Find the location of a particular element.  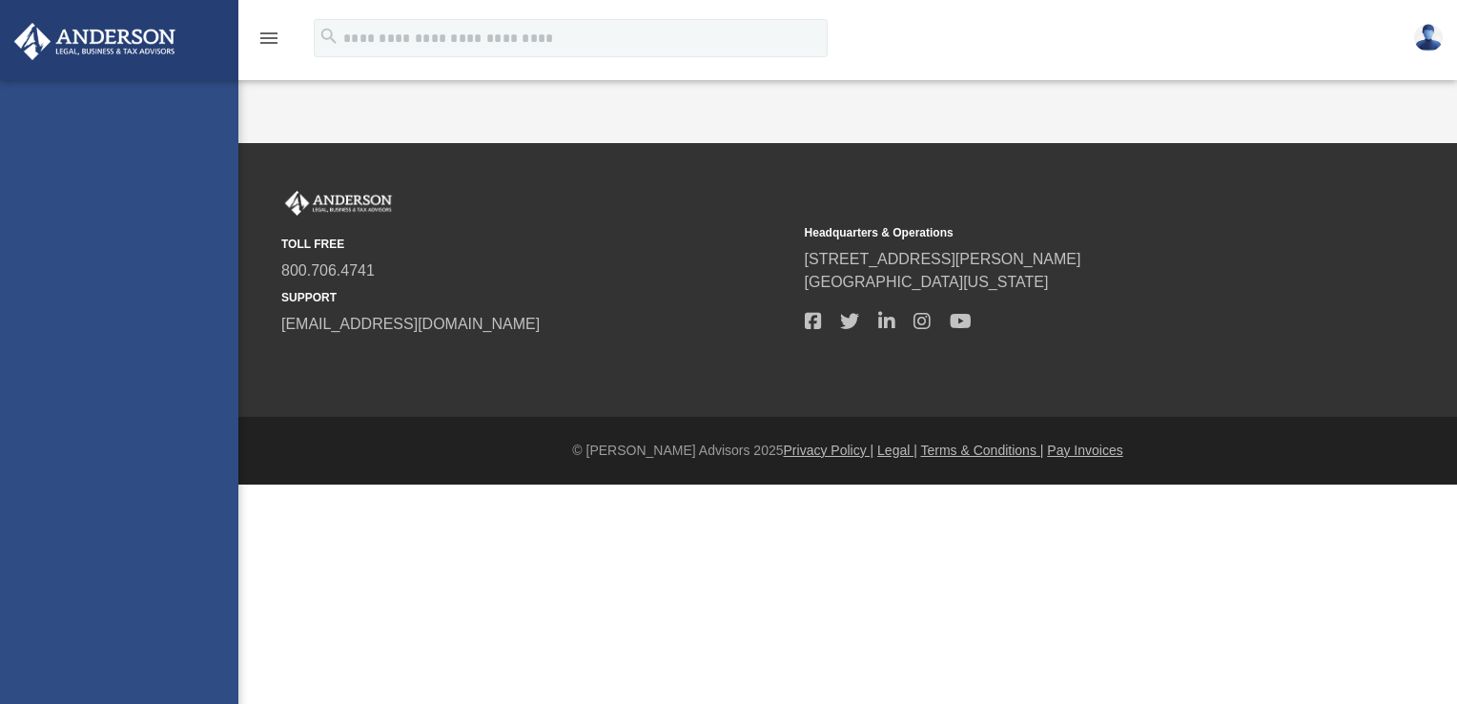

a: 800.706.4741 is located at coordinates (328, 270).